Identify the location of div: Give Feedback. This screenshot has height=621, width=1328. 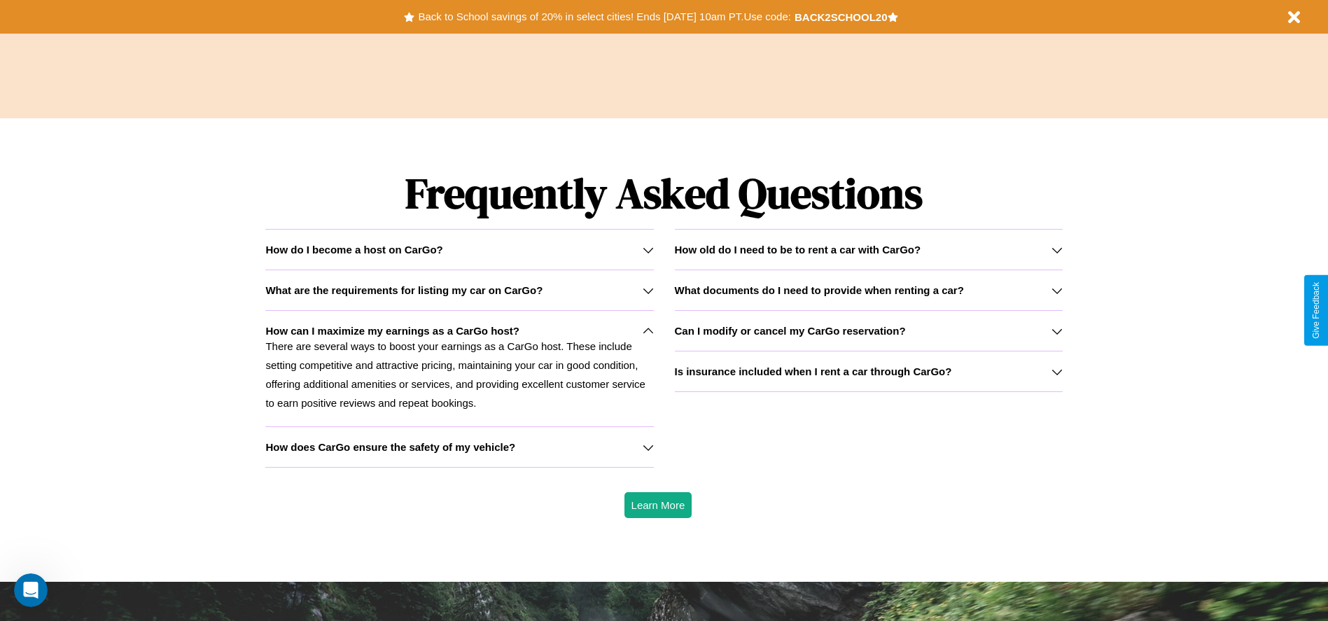
(1316, 310).